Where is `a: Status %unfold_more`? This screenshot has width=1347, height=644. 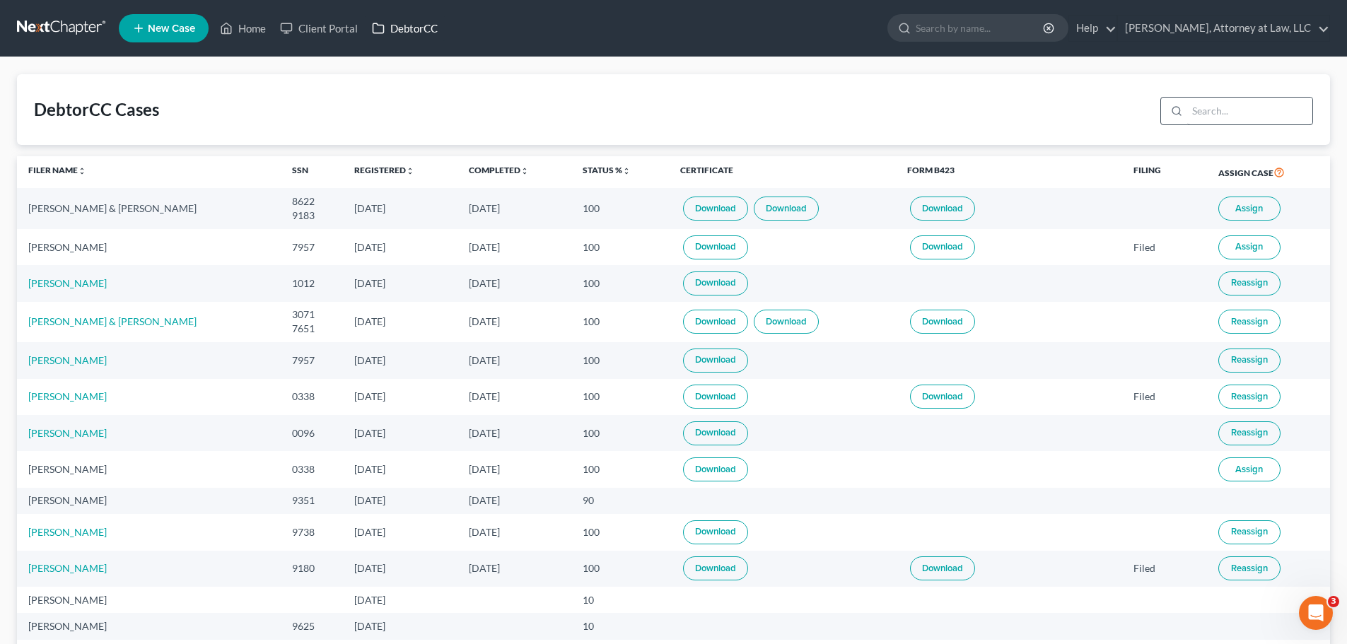 a: Status %unfold_more is located at coordinates (607, 170).